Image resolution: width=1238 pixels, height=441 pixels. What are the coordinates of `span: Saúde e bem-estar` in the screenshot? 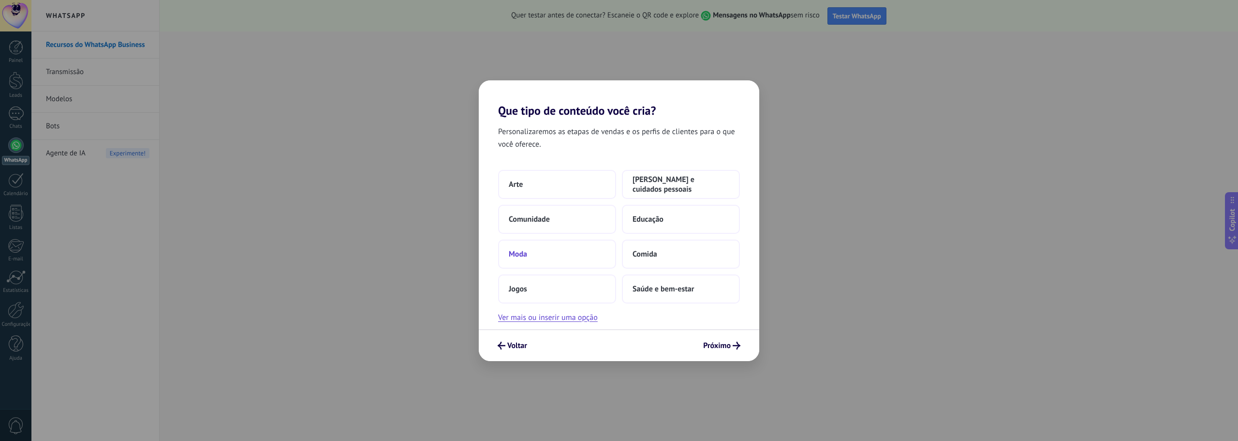 It's located at (663, 289).